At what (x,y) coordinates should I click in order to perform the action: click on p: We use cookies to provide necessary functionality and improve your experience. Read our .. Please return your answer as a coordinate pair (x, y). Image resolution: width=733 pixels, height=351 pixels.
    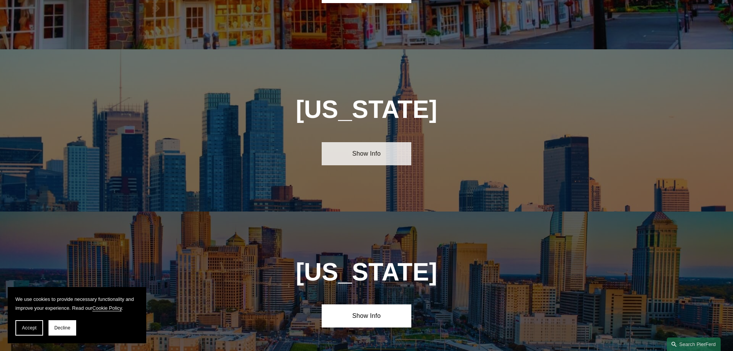
    Looking at the image, I should click on (77, 303).